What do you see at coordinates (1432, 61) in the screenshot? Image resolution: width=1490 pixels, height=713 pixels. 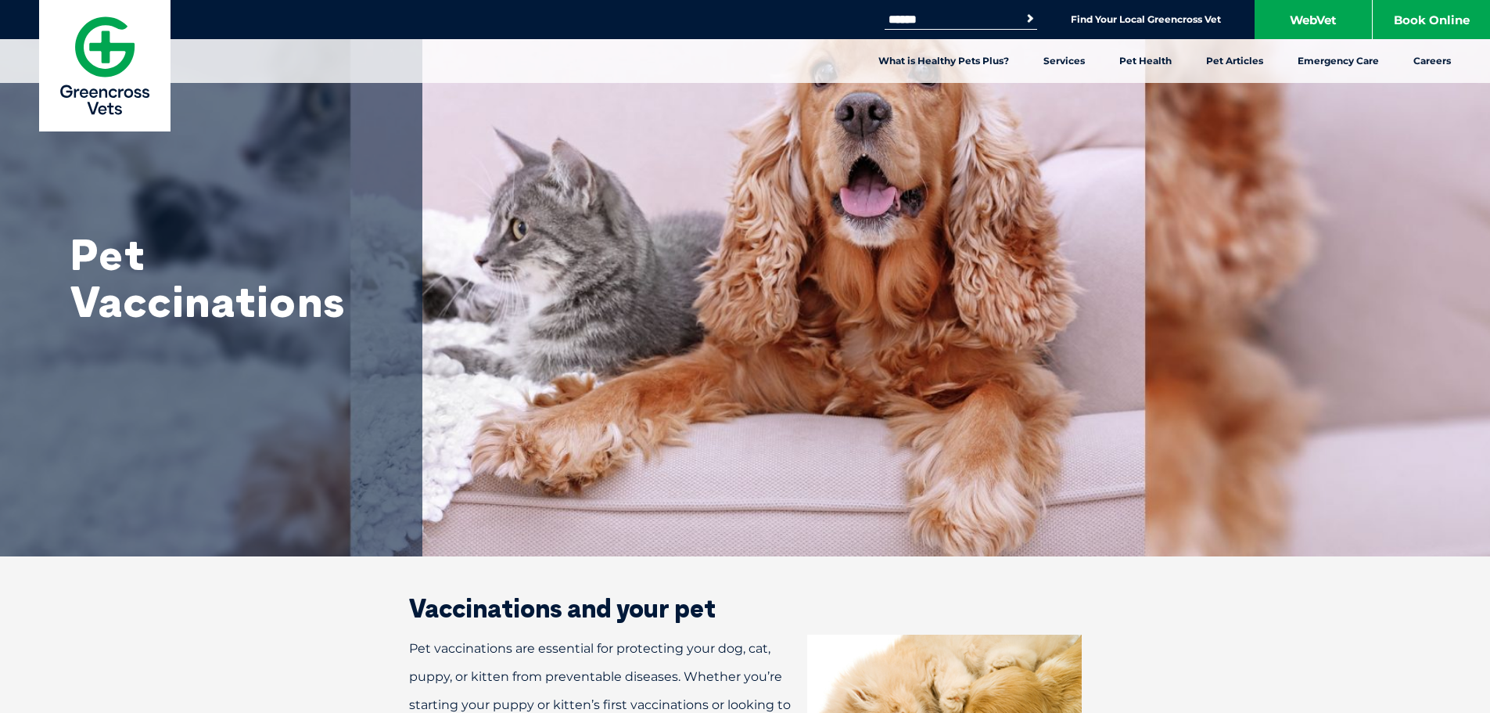 I see `a: Careers` at bounding box center [1432, 61].